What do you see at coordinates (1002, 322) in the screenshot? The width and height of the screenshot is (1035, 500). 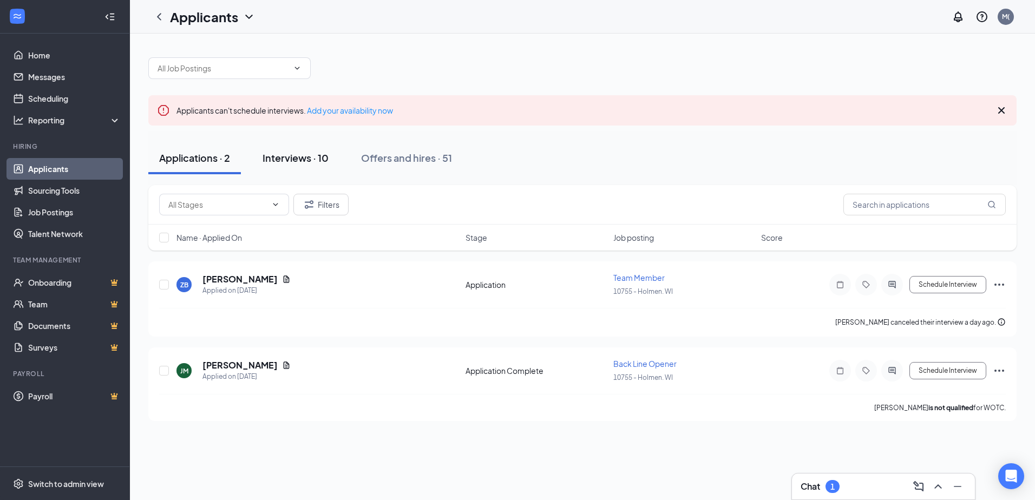 I see `svg: Info` at bounding box center [1002, 322].